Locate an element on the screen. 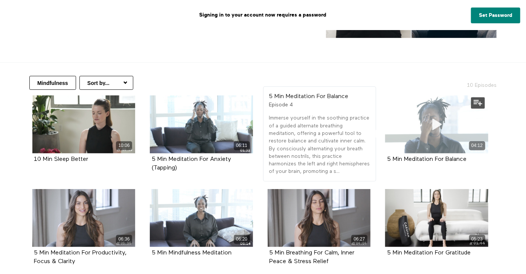  a: 10 Min Sleep Better 10:06 is located at coordinates (84, 125).